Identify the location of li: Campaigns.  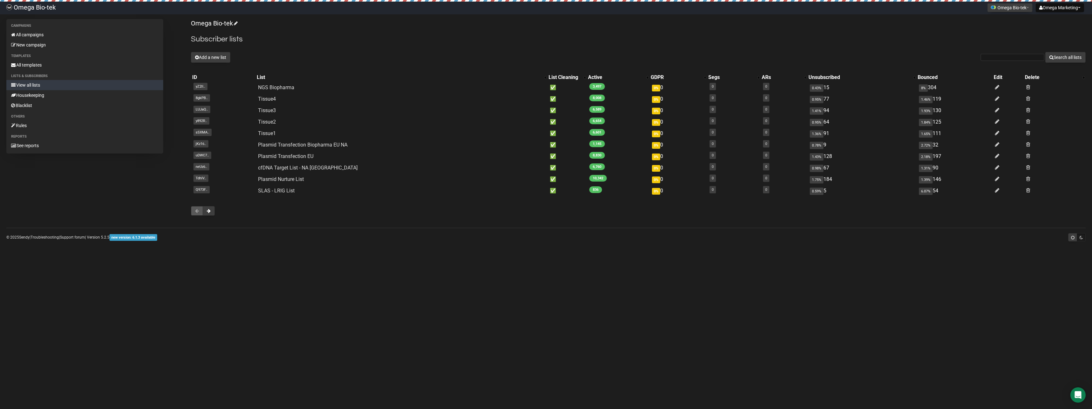
(85, 26).